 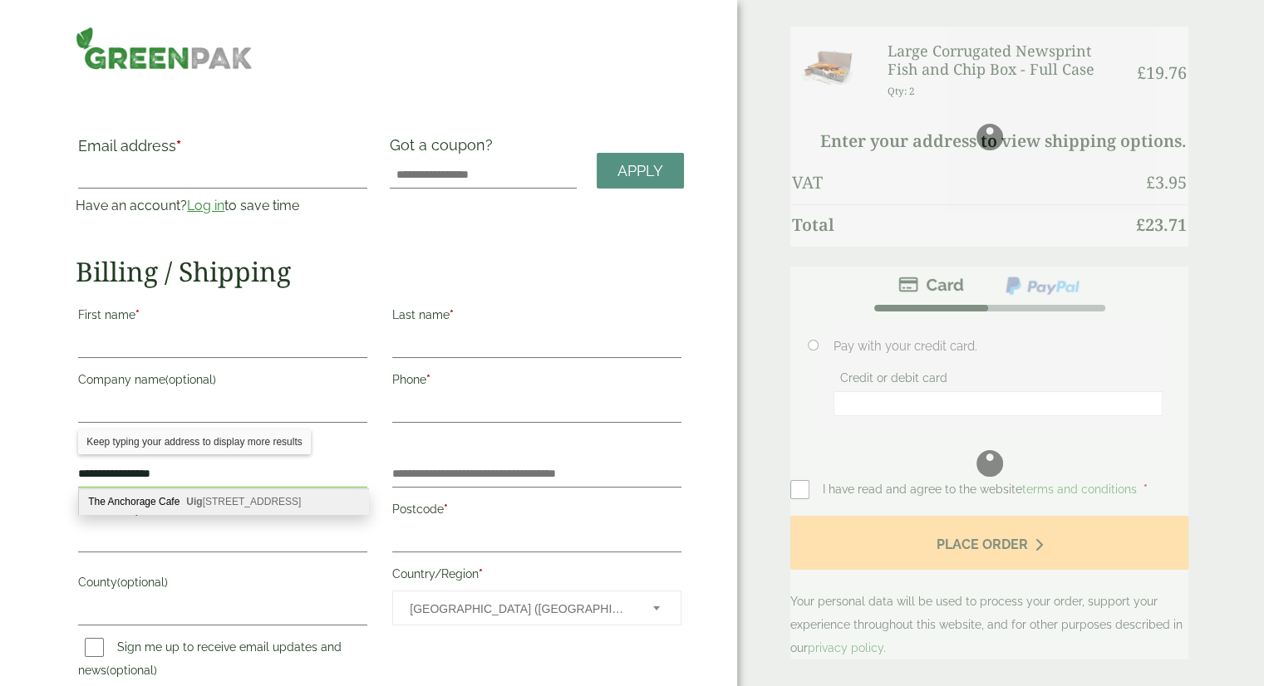 I want to click on div: Keep typing your address to display more results, so click(x=194, y=442).